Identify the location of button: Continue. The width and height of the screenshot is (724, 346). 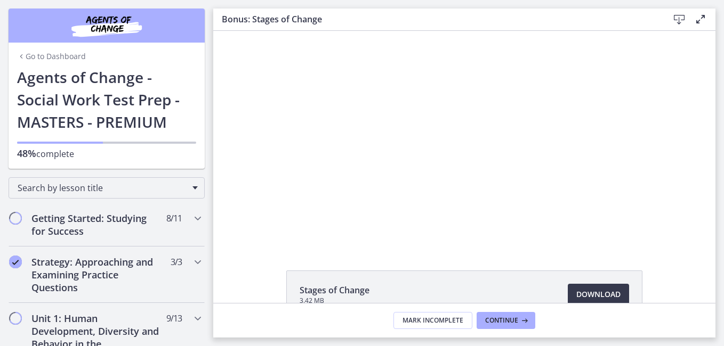
(506, 321).